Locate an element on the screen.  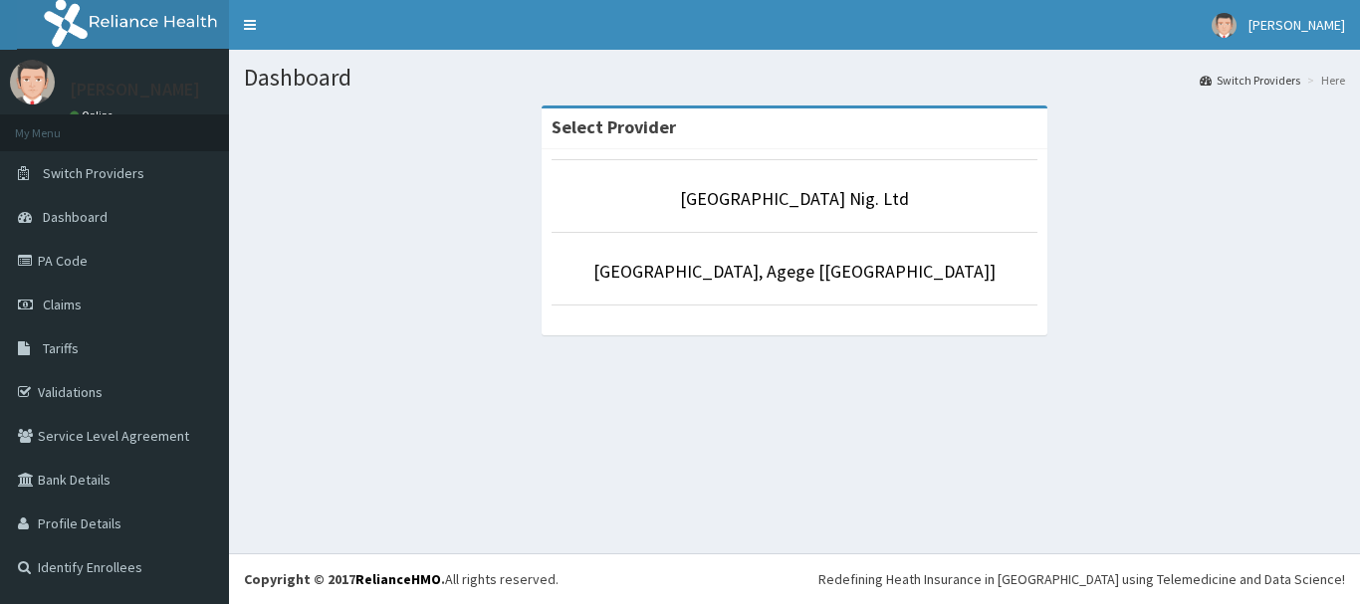
a: RelianceHMO is located at coordinates (398, 580).